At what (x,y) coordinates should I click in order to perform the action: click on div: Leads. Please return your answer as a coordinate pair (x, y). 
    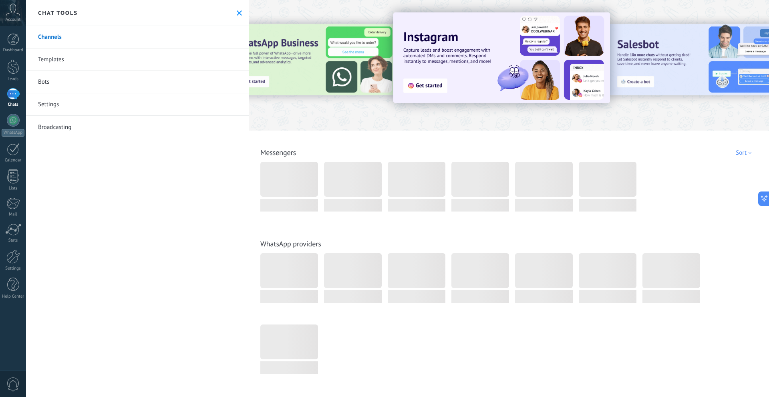
    Looking at the image, I should click on (13, 79).